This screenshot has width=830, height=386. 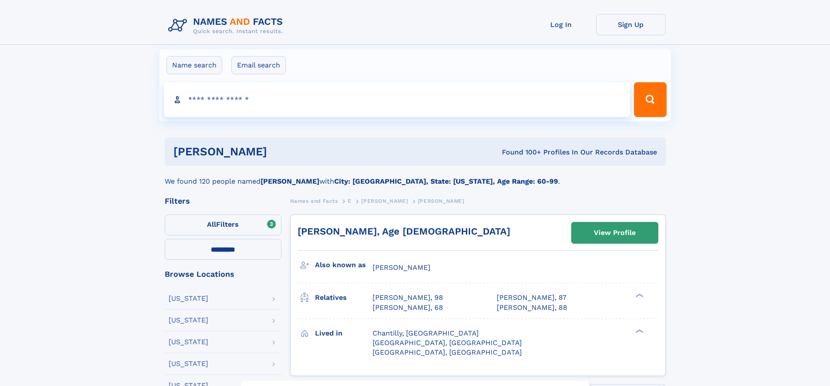 I want to click on a: Log In, so click(x=561, y=24).